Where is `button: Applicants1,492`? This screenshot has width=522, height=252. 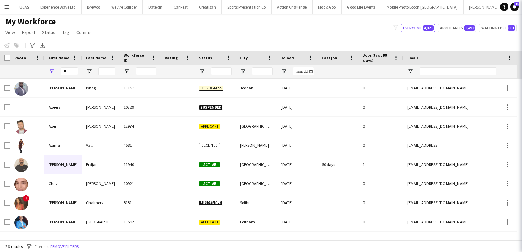
button: Applicants1,492 is located at coordinates (457, 28).